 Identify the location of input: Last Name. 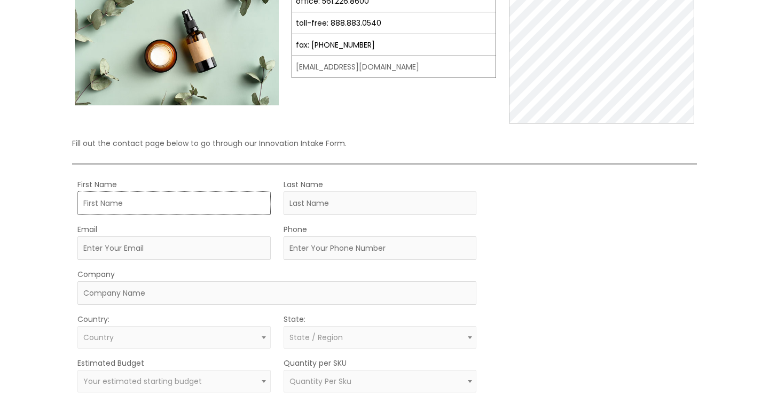
(380, 203).